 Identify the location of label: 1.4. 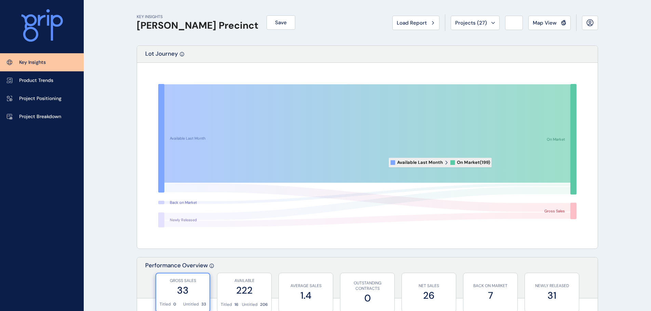
(306, 296).